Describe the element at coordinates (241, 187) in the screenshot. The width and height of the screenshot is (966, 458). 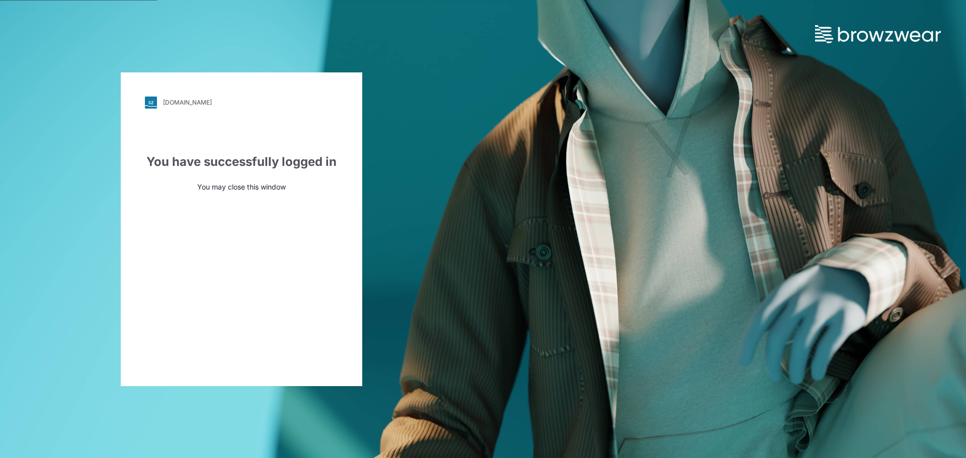
I see `p: You may close this window` at that location.